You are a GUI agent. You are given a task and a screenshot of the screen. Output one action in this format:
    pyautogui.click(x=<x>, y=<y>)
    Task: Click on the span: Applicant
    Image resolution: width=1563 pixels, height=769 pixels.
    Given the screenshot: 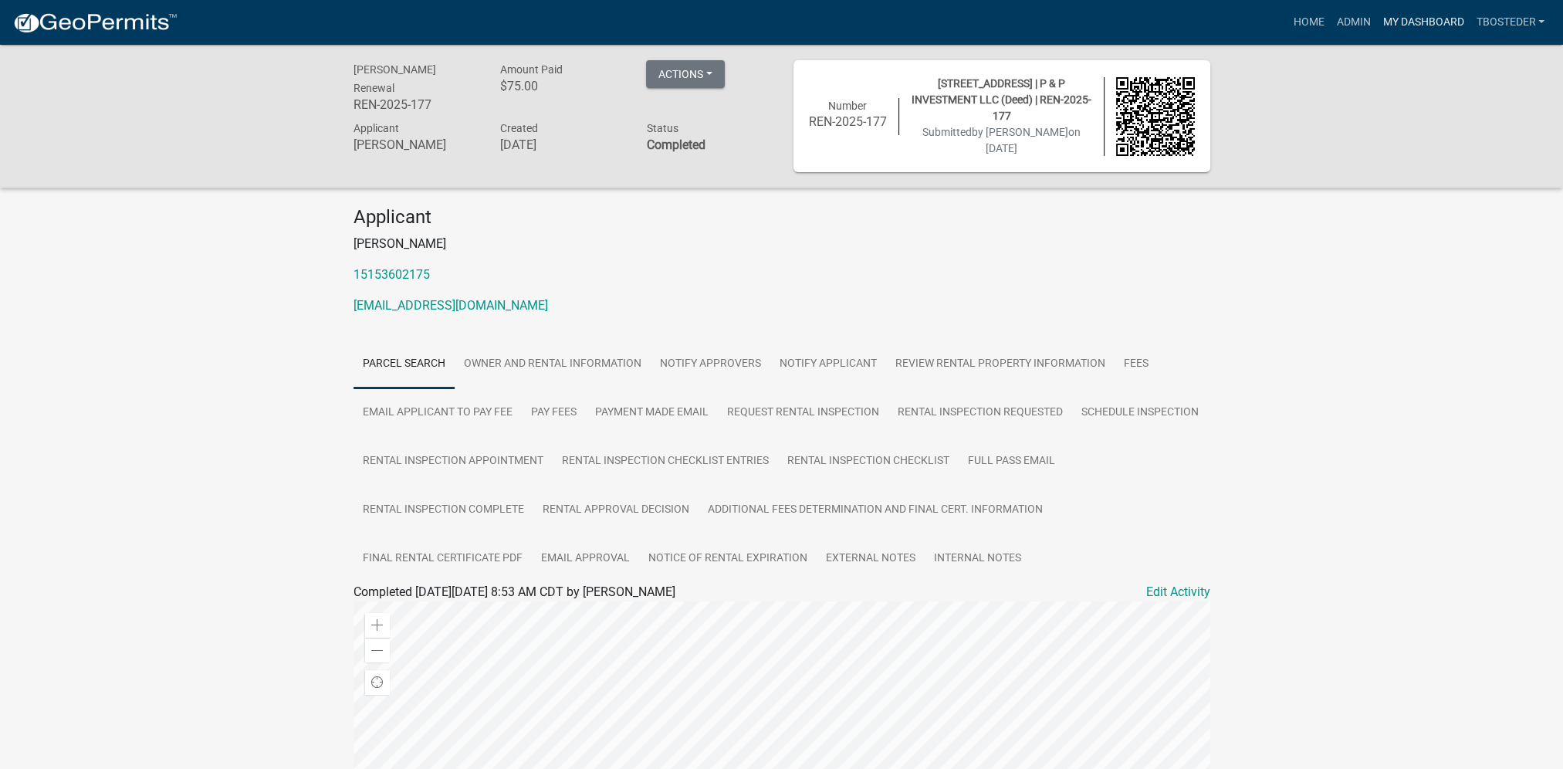 What is the action you would take?
    pyautogui.click(x=376, y=128)
    